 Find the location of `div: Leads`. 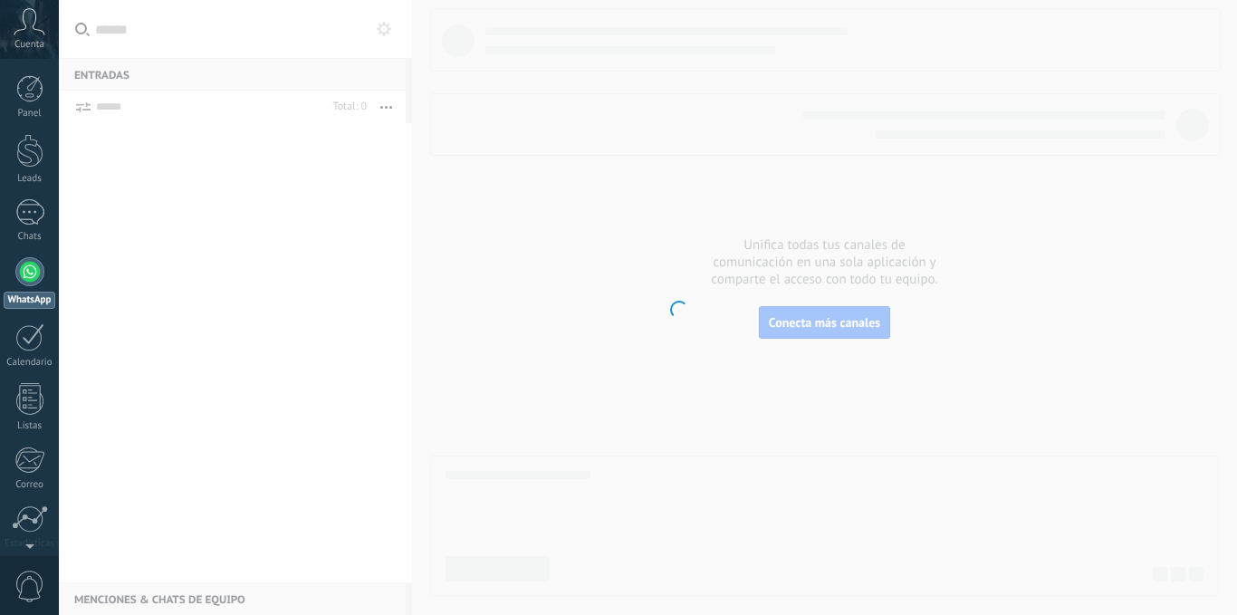

div: Leads is located at coordinates (30, 178).